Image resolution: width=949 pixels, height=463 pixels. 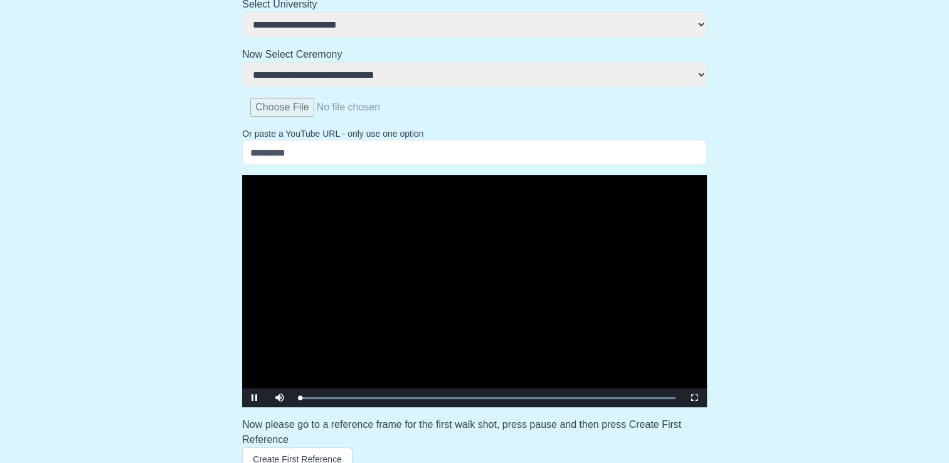 I want to click on button: Pause, so click(x=255, y=397).